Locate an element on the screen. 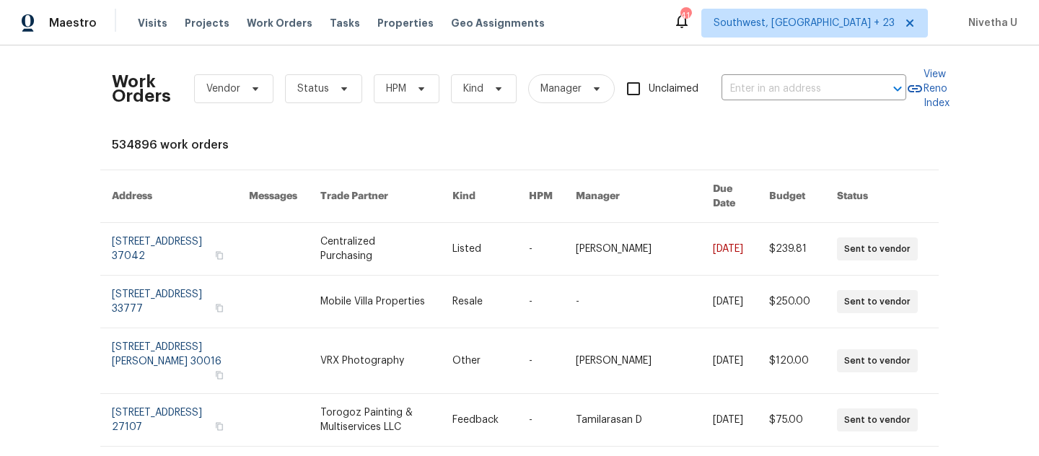  span: Projects is located at coordinates (207, 23).